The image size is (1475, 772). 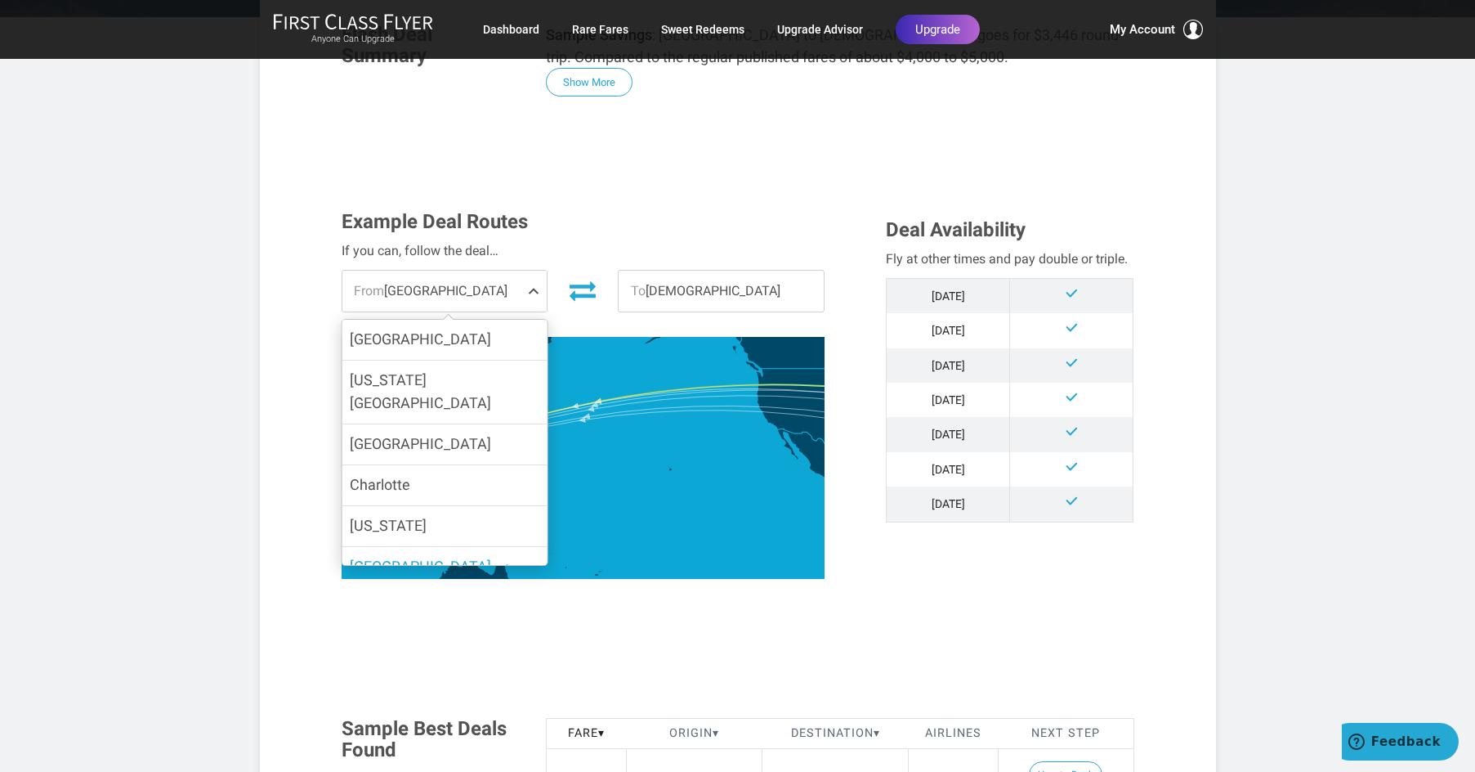 What do you see at coordinates (820, 29) in the screenshot?
I see `a: Upgrade Advisor` at bounding box center [820, 29].